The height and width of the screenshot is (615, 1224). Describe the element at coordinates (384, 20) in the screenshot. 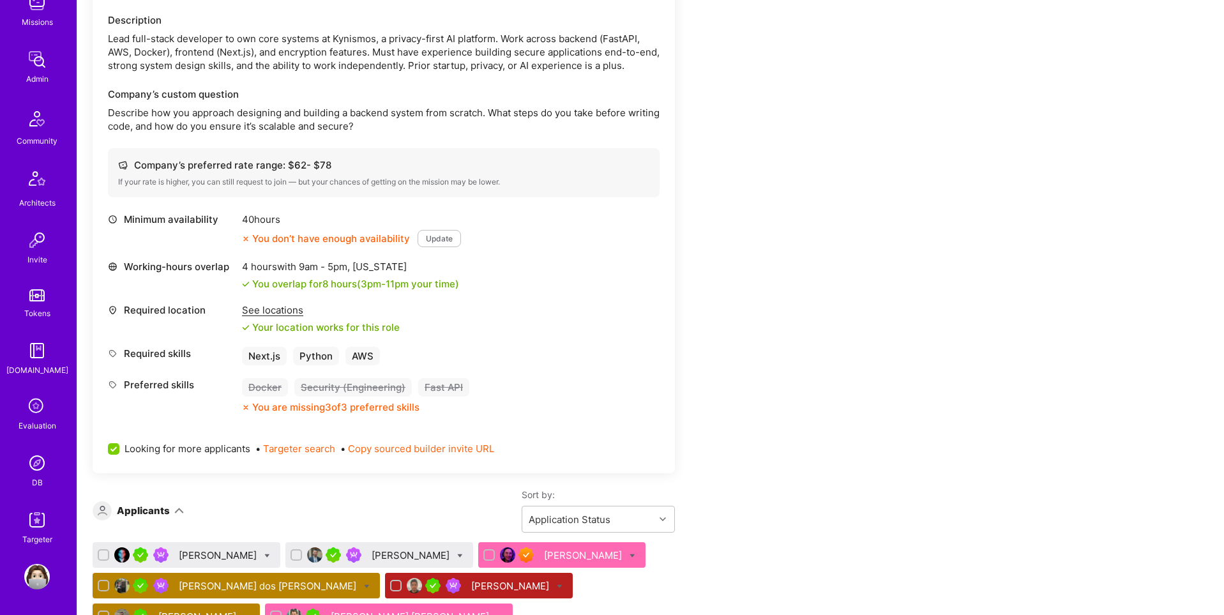

I see `div: Description` at that location.